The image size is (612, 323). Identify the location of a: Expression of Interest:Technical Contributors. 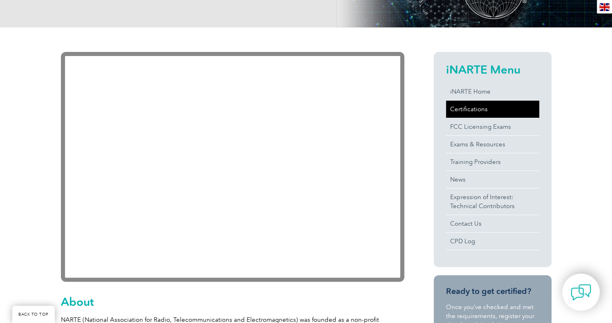
(492, 201).